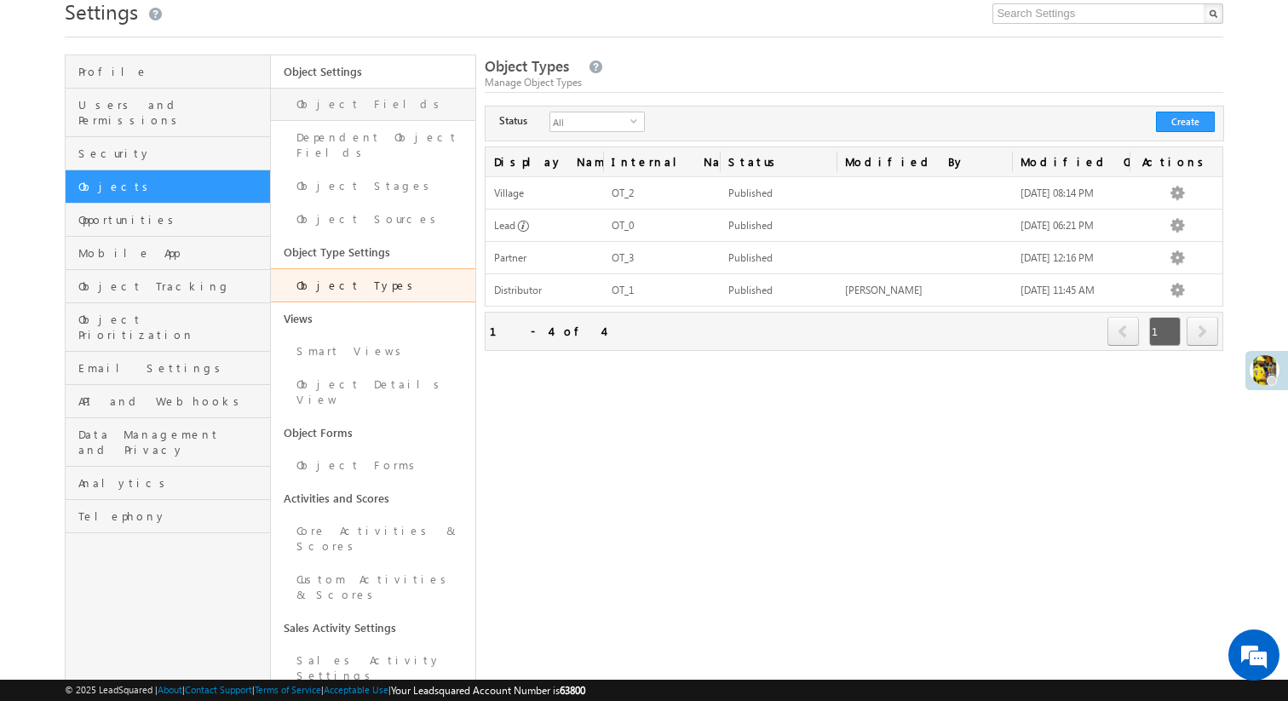 The width and height of the screenshot is (1288, 701). Describe the element at coordinates (544, 162) in the screenshot. I see `span: Display Name` at that location.